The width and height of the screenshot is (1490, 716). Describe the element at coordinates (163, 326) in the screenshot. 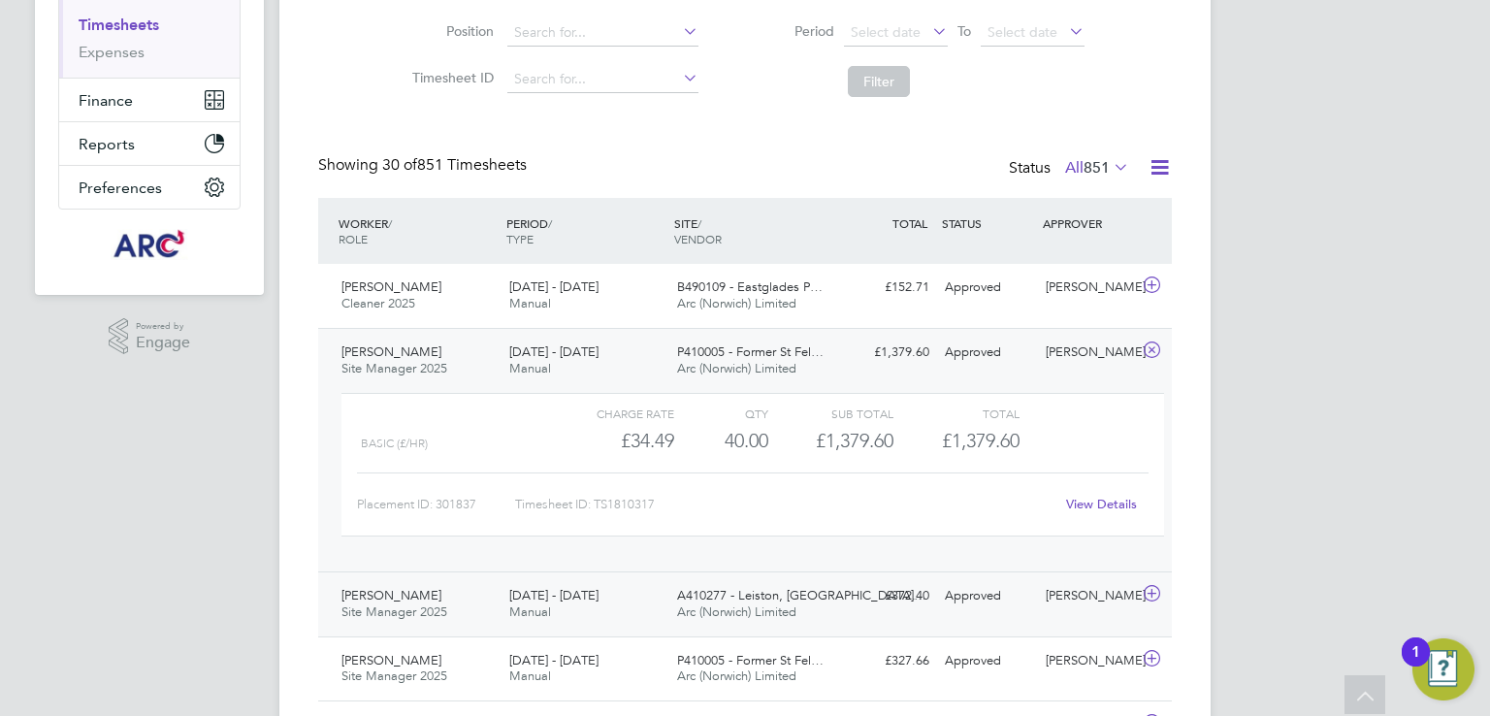

I see `span: Powered by` at that location.